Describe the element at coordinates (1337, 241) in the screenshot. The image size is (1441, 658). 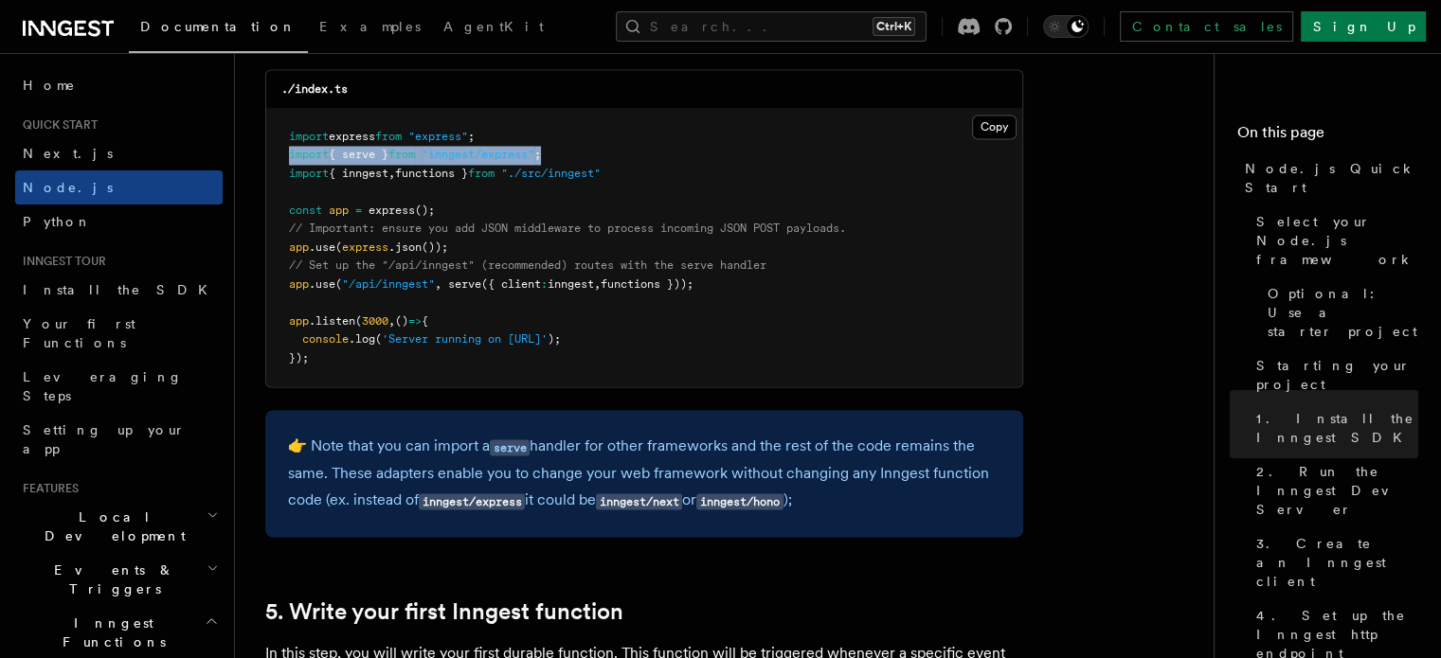
I see `span: Select your Node.js framework` at that location.